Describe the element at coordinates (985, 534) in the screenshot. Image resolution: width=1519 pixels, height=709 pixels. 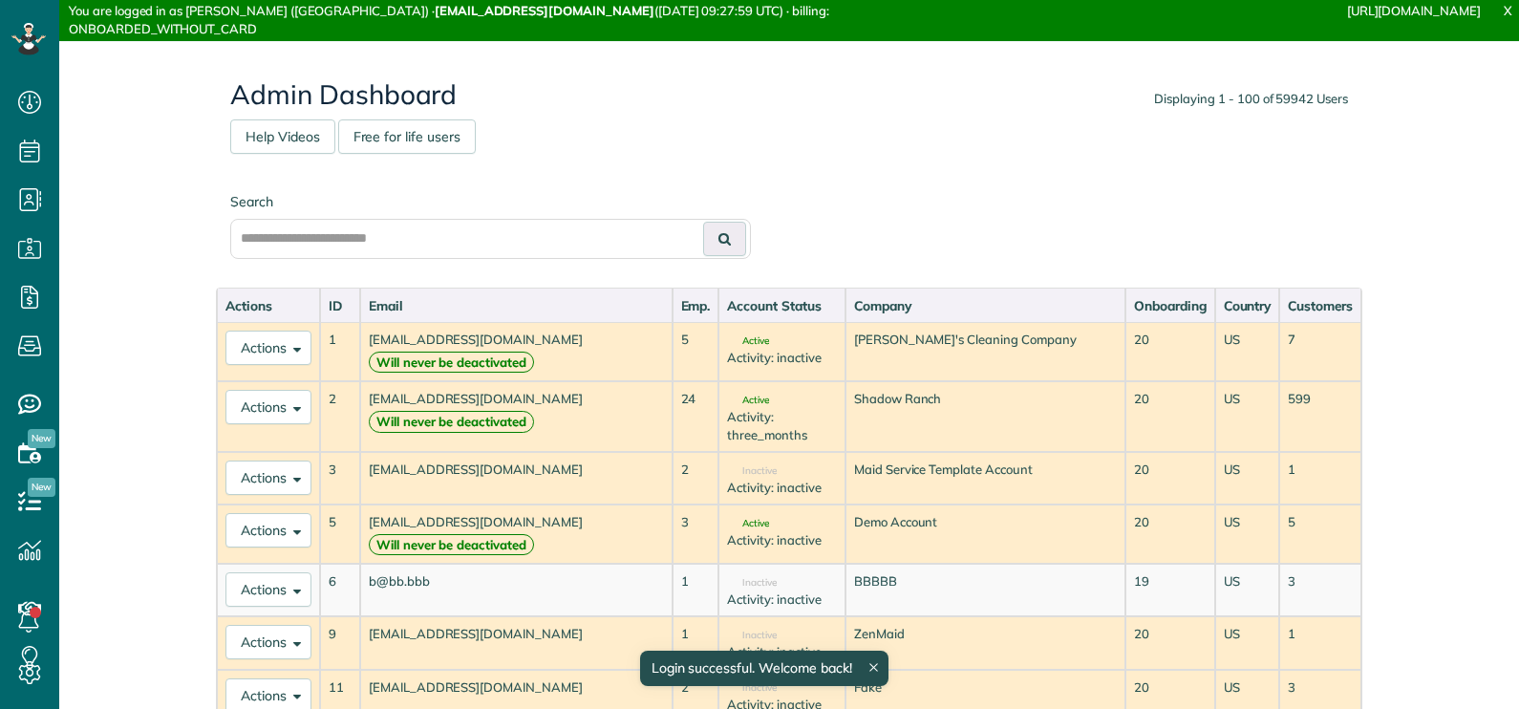
I see `td: Demo Account` at that location.